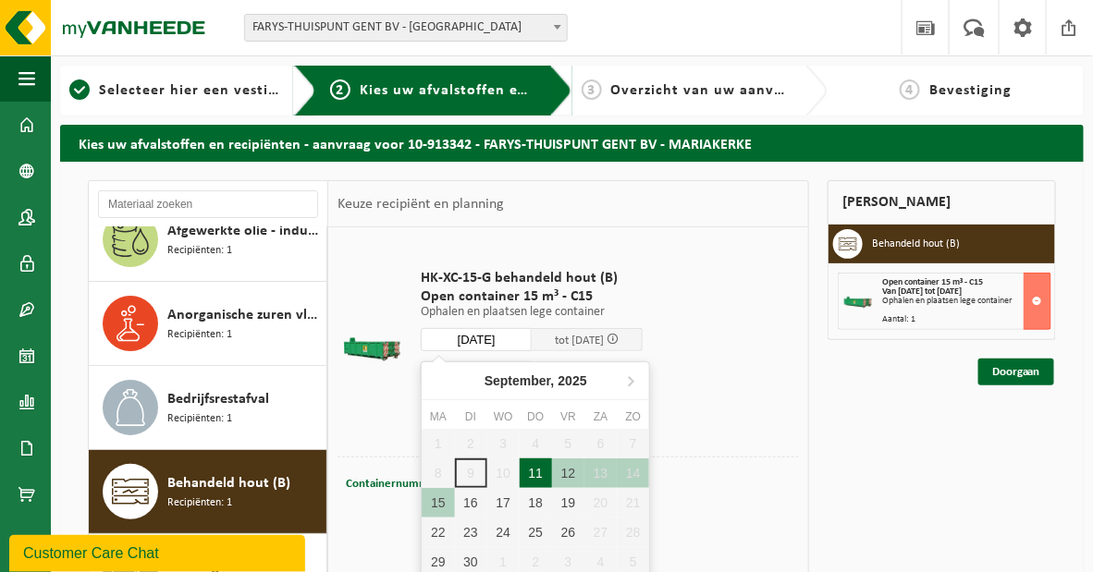  What do you see at coordinates (208, 408) in the screenshot?
I see `button: Bedrijfsrestafval Recipiënten: 1` at bounding box center [208, 408].